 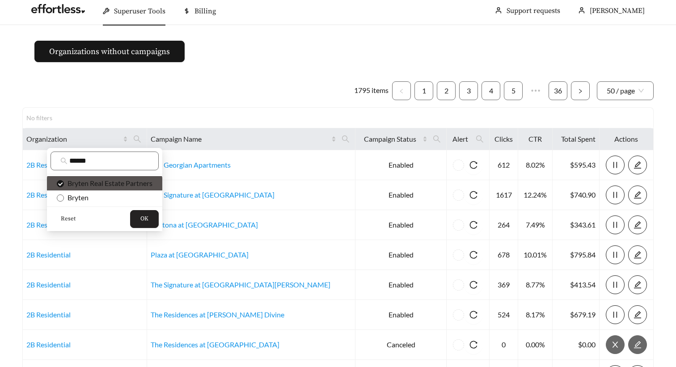 What do you see at coordinates (109, 51) in the screenshot?
I see `span: Organizations without campaigns` at bounding box center [109, 51].